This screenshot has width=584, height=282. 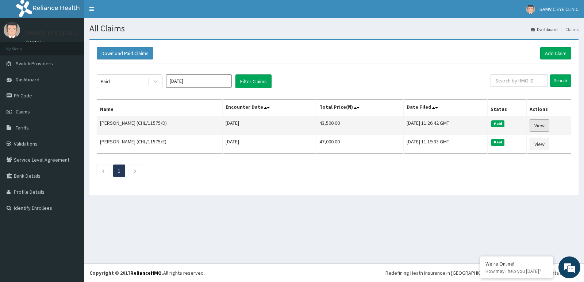 What do you see at coordinates (125, 53) in the screenshot?
I see `button: Download Paid Claims` at bounding box center [125, 53].